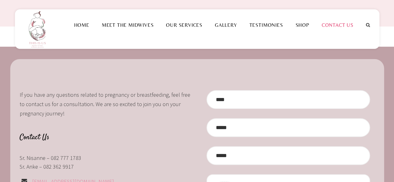  Describe the element at coordinates (81, 25) in the screenshot. I see `a: Home` at that location.